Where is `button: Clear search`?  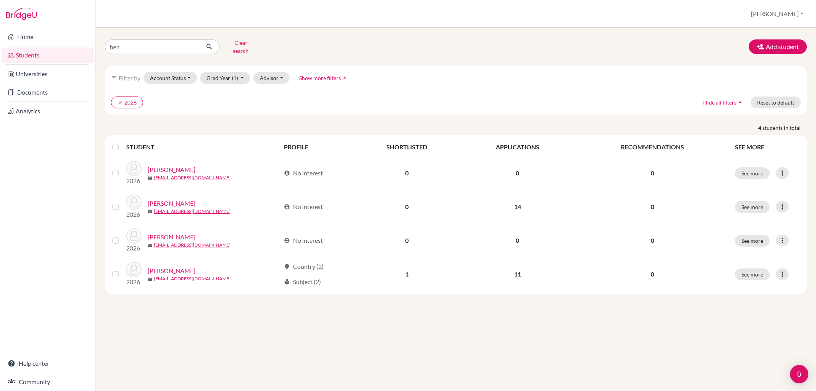
button: Clear search is located at coordinates (241, 47).